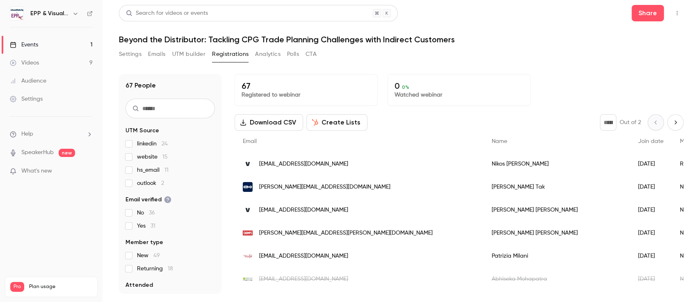 The width and height of the screenshot is (700, 302). I want to click on span: Help, so click(27, 134).